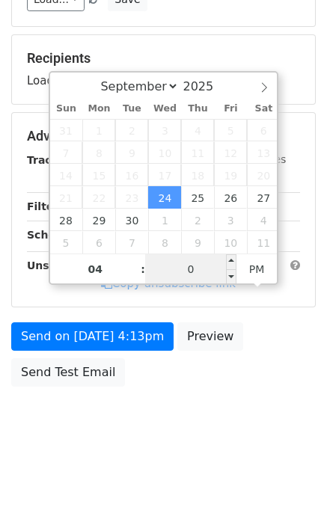  What do you see at coordinates (230, 175) in the screenshot?
I see `span: September 19, 2025` at bounding box center [230, 175].